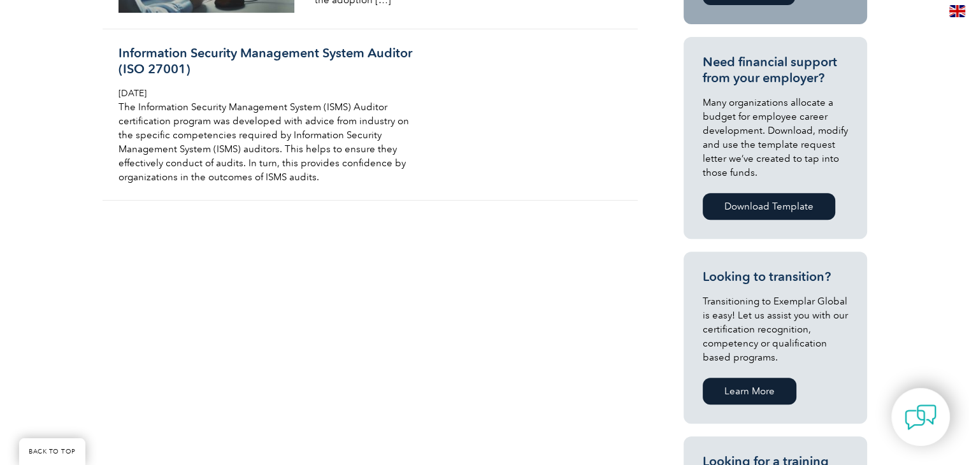 Image resolution: width=969 pixels, height=465 pixels. What do you see at coordinates (775, 138) in the screenshot?
I see `p: Many organizations allocate a budget for employee career development. Download, modify and use th...` at bounding box center [775, 138].